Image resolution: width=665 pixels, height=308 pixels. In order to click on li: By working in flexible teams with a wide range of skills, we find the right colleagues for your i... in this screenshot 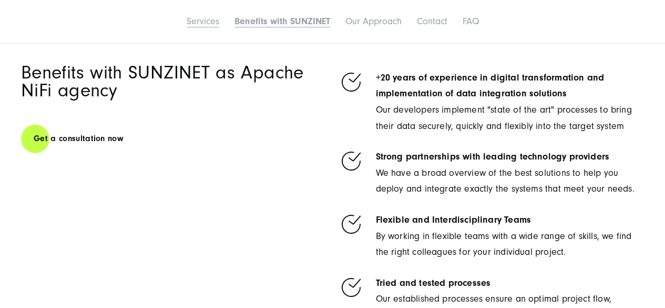, I will do `click(491, 236)`.